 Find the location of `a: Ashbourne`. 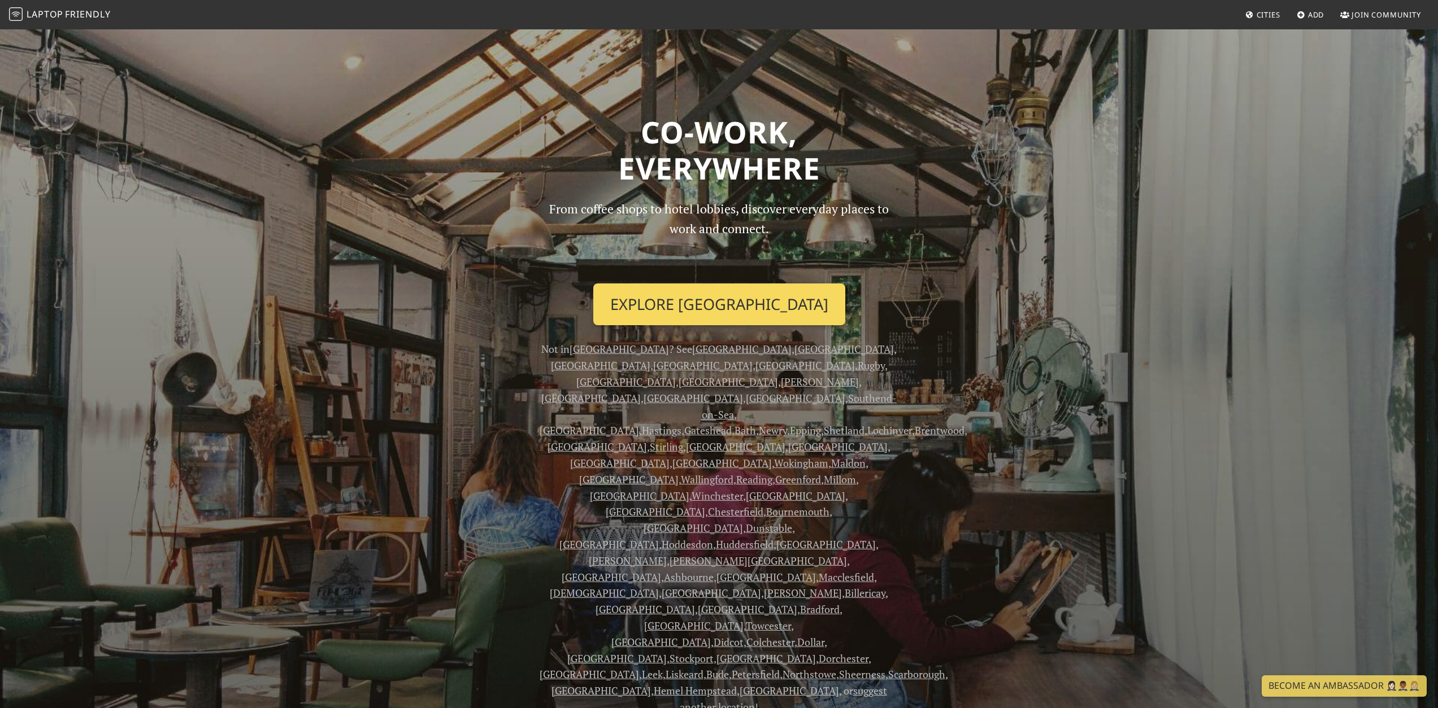

a: Ashbourne is located at coordinates (689, 577).